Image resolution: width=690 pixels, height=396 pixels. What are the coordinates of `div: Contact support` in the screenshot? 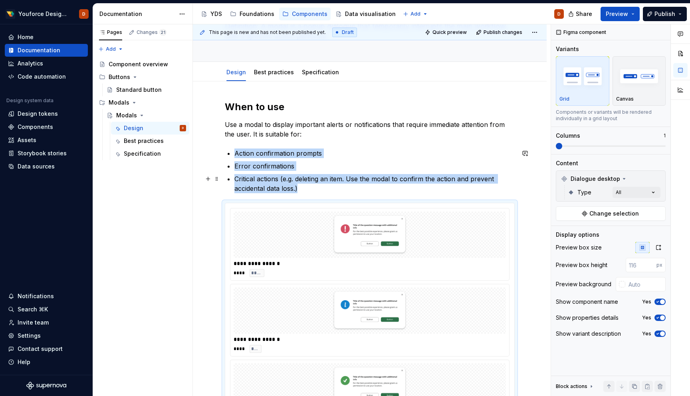 It's located at (40, 349).